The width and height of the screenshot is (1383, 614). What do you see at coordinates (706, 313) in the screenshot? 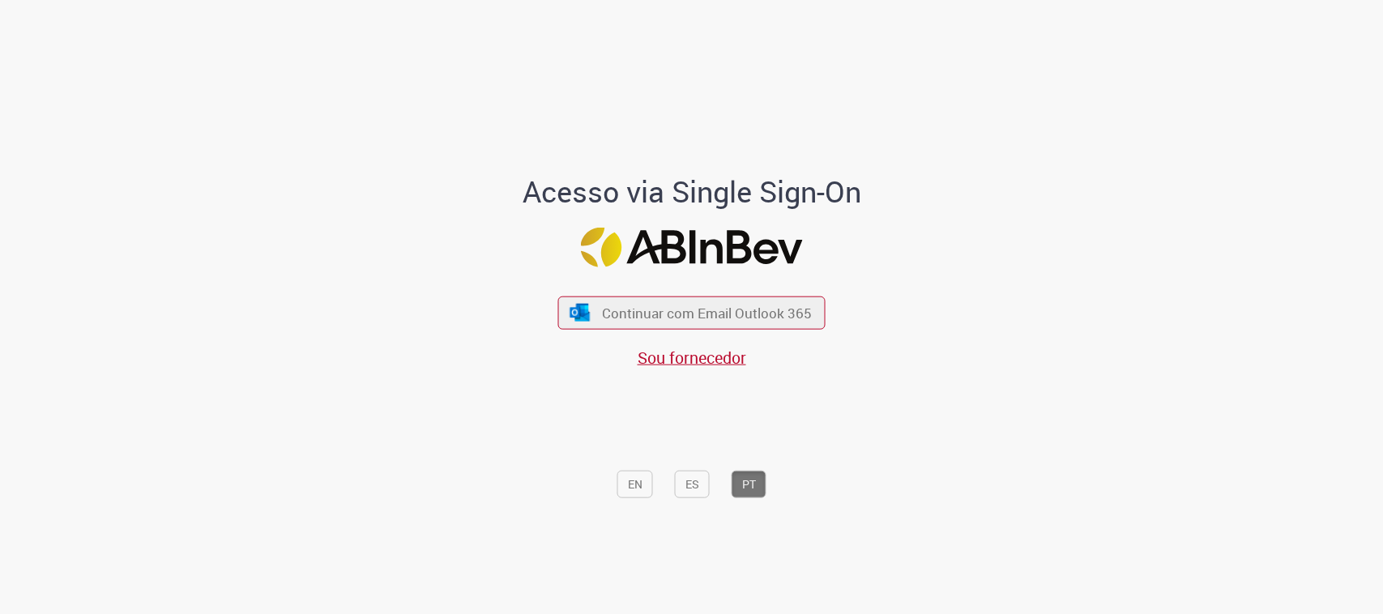
I see `span: Continuar com Email Outlook 365` at bounding box center [706, 313].